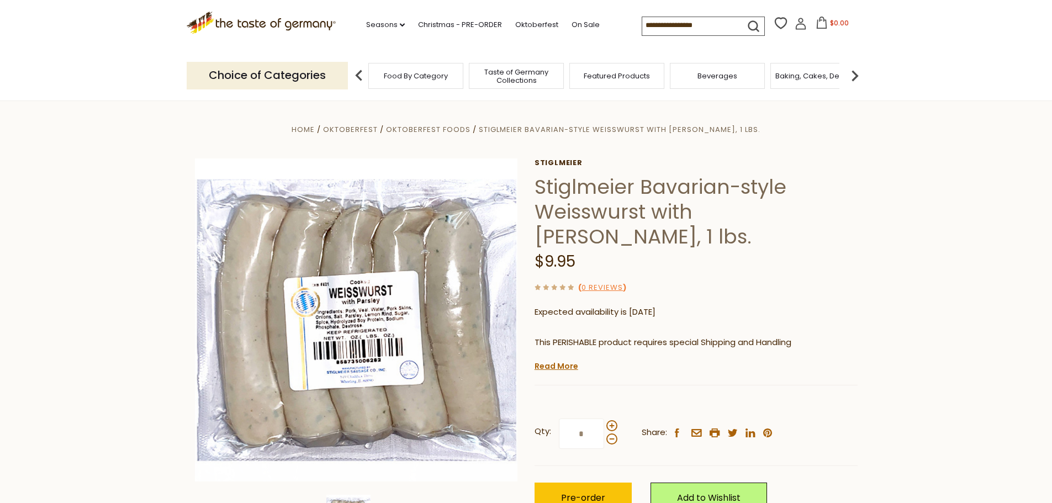  I want to click on p: Choice of Categories, so click(267, 75).